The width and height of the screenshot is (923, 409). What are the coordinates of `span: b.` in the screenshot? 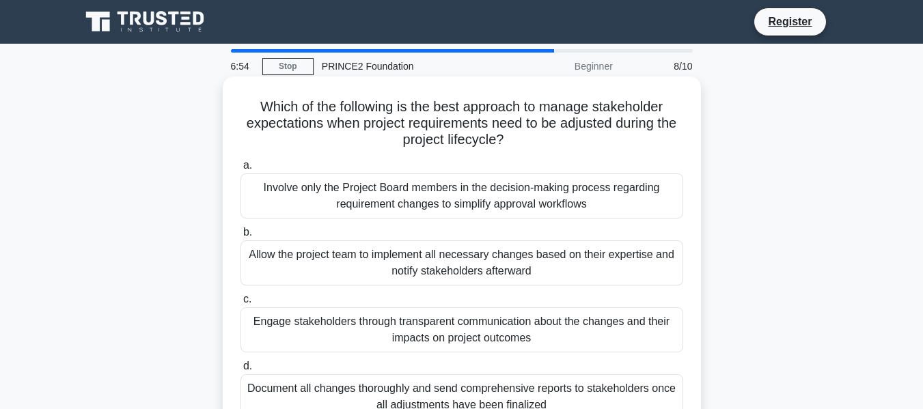 It's located at (247, 232).